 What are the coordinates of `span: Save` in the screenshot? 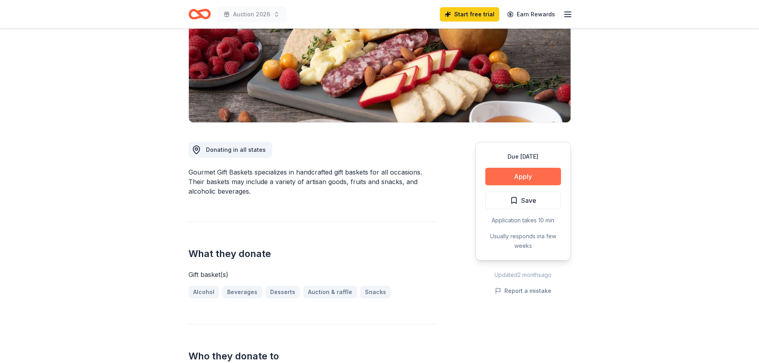 It's located at (529, 200).